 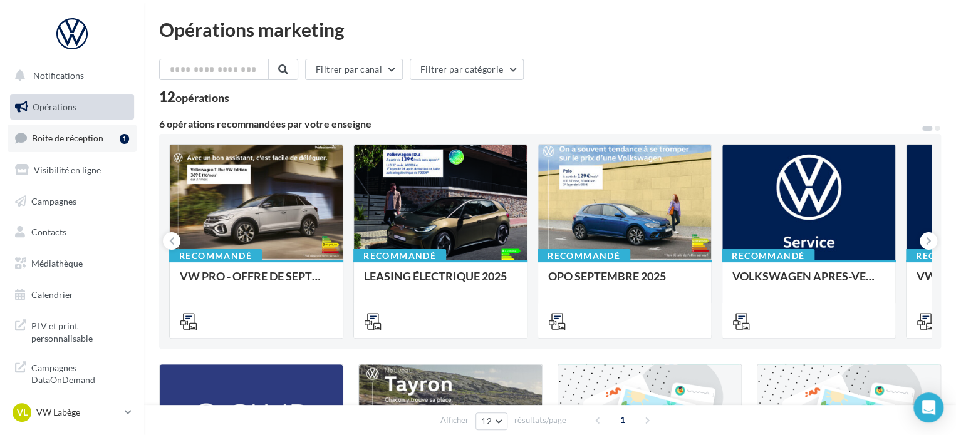 What do you see at coordinates (809, 283) in the screenshot?
I see `div: VOLKSWAGEN APRES-VENTE` at bounding box center [809, 283].